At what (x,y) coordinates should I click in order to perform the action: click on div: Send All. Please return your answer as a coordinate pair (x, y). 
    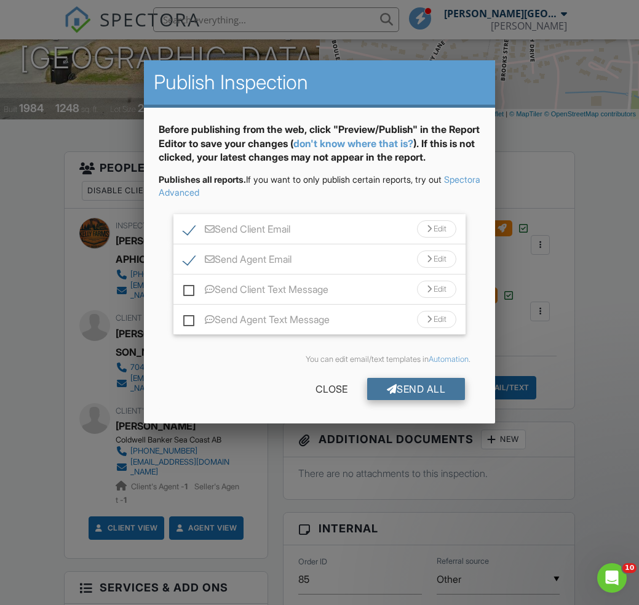
    Looking at the image, I should click on (416, 389).